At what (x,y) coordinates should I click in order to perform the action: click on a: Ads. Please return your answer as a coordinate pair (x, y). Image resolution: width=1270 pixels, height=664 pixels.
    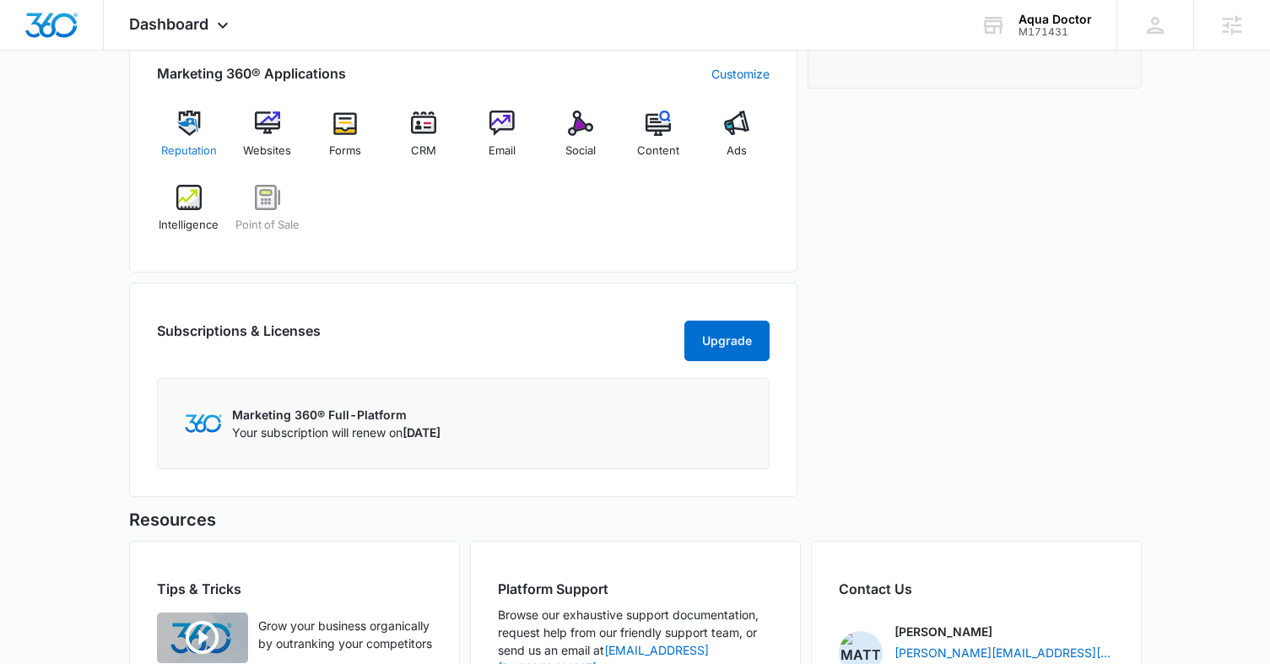
    Looking at the image, I should click on (737, 141).